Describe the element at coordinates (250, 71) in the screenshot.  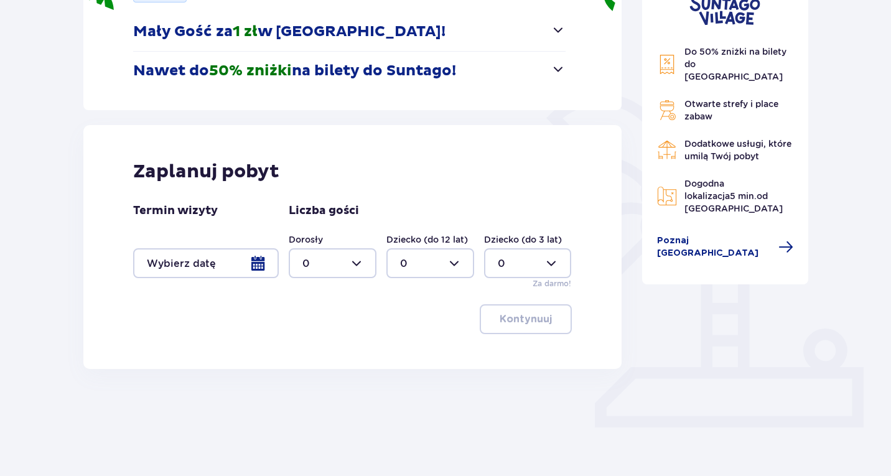
I see `span: 50% zniżki` at that location.